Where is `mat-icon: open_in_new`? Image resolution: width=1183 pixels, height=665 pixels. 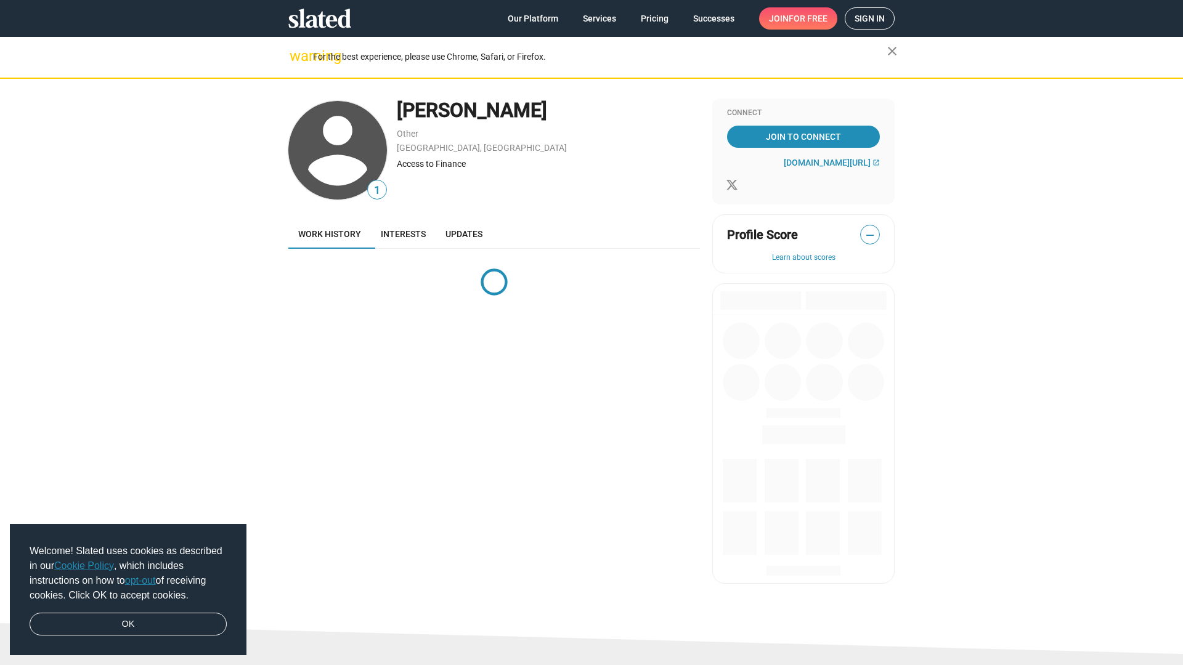
mat-icon: open_in_new is located at coordinates (876, 163).